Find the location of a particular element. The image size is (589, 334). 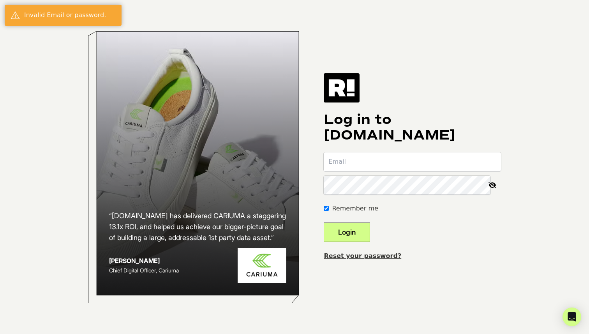

input: Email is located at coordinates (412, 162).